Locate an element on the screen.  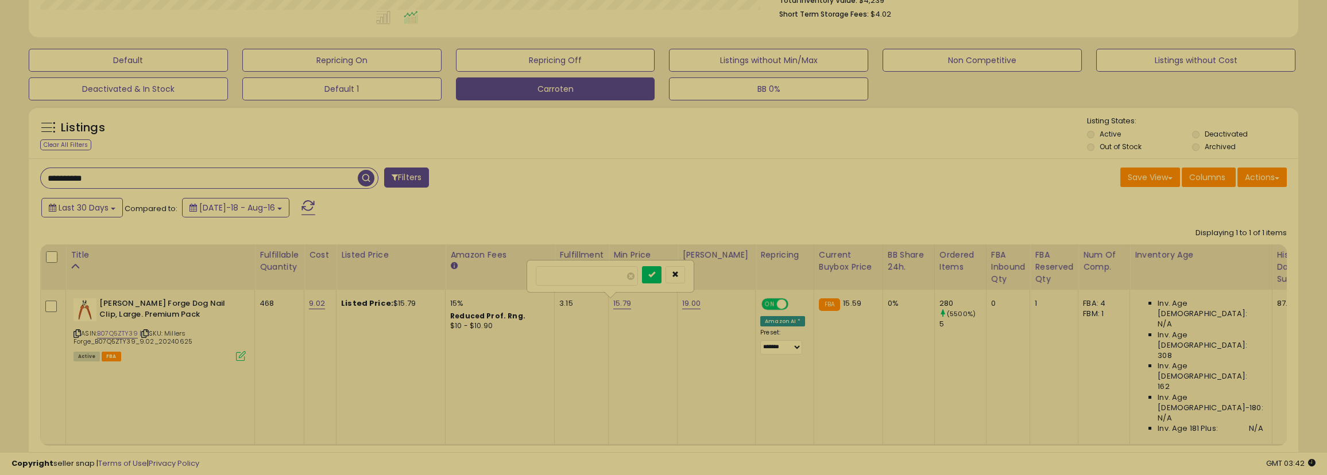
span: | SKU: Millers Forge_B07Q5ZTY39_9.02_20240625 is located at coordinates (133, 338).